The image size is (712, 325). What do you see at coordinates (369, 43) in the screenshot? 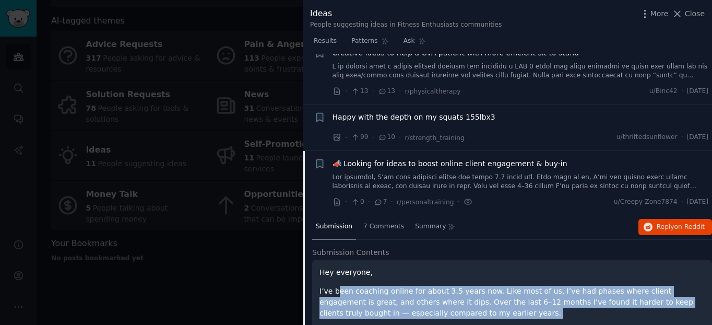
I see `a: Patterns` at bounding box center [369, 43].